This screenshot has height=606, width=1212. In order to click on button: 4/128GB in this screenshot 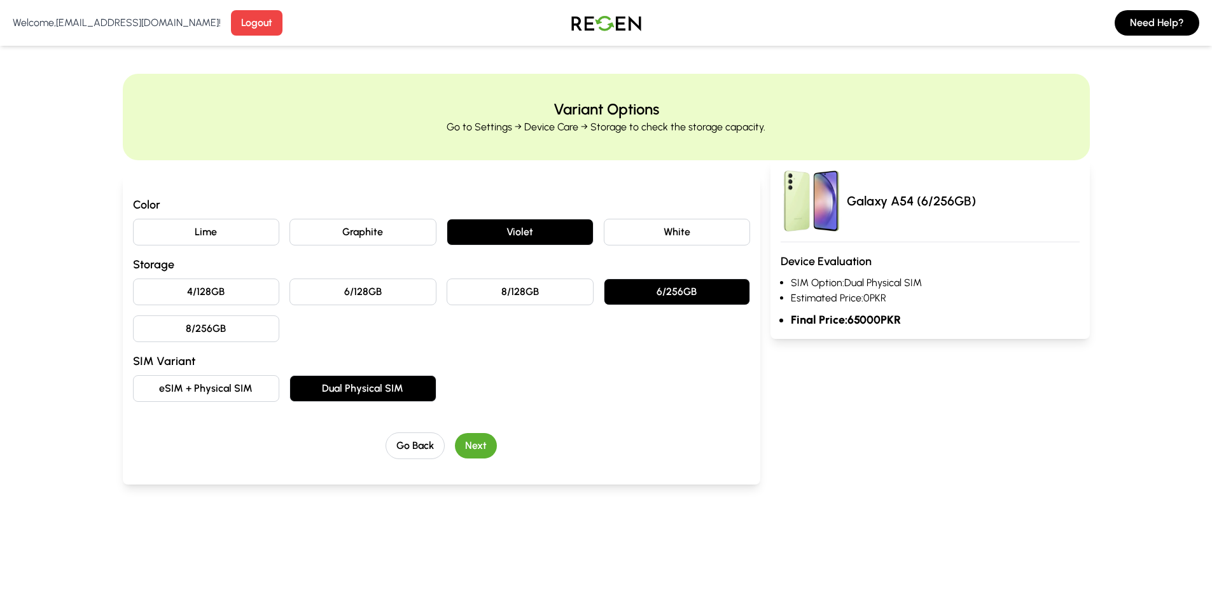, I will do `click(206, 292)`.